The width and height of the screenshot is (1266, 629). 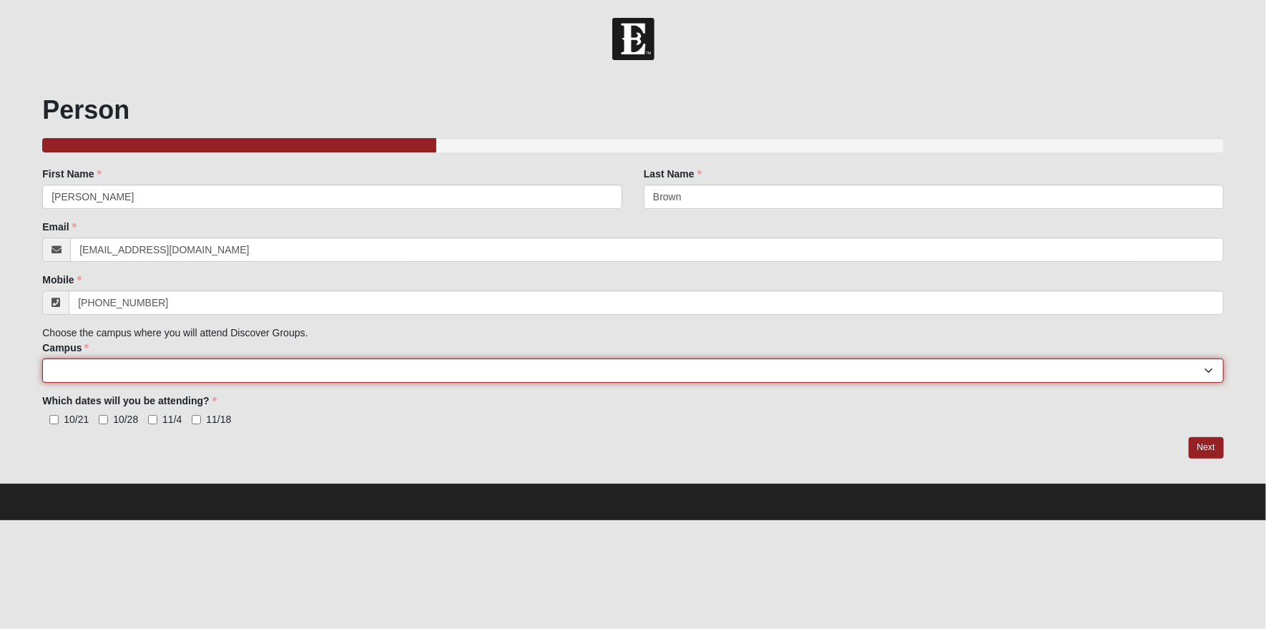 I want to click on input: 10/21, so click(x=54, y=419).